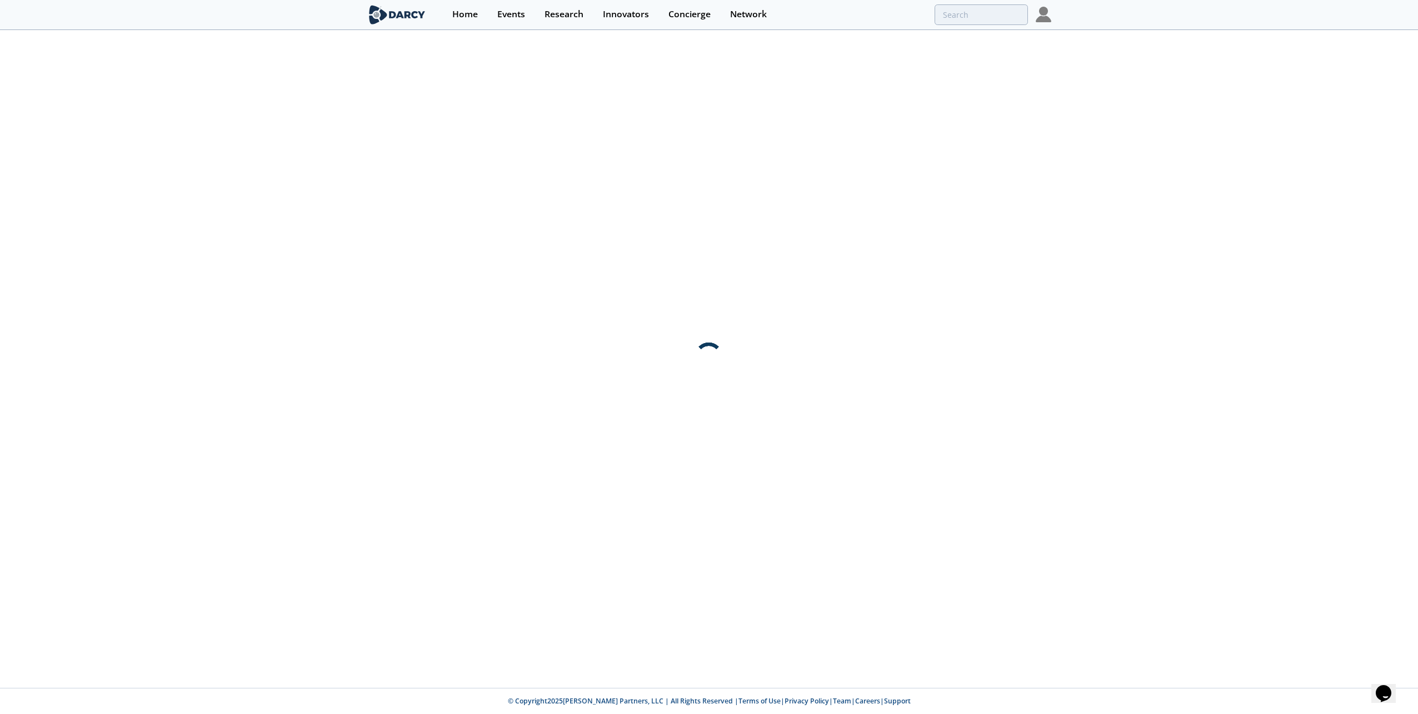 The image size is (1418, 714). Describe the element at coordinates (465, 14) in the screenshot. I see `div: Home` at that location.